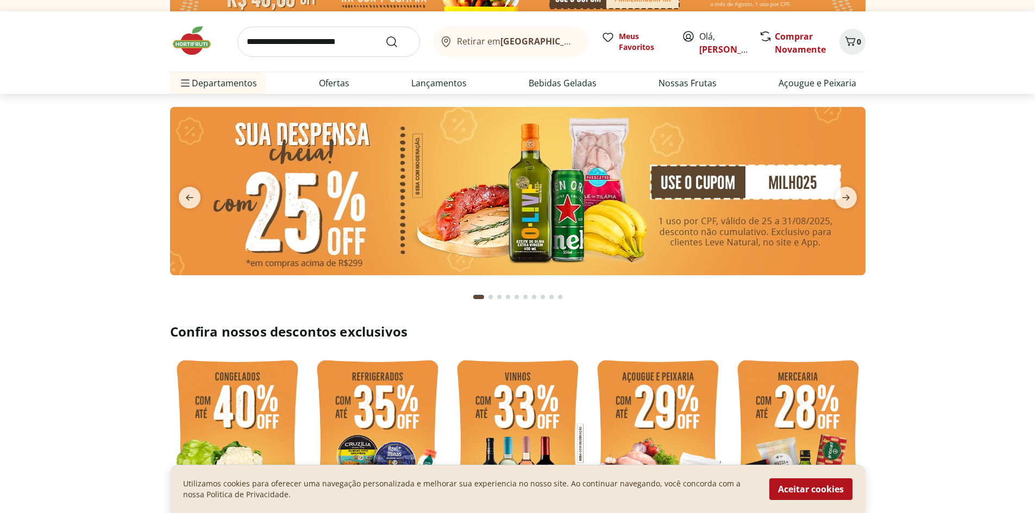 This screenshot has width=1035, height=513. What do you see at coordinates (543, 297) in the screenshot?
I see `button: Go to page 8 from fs-carousel` at bounding box center [543, 297].